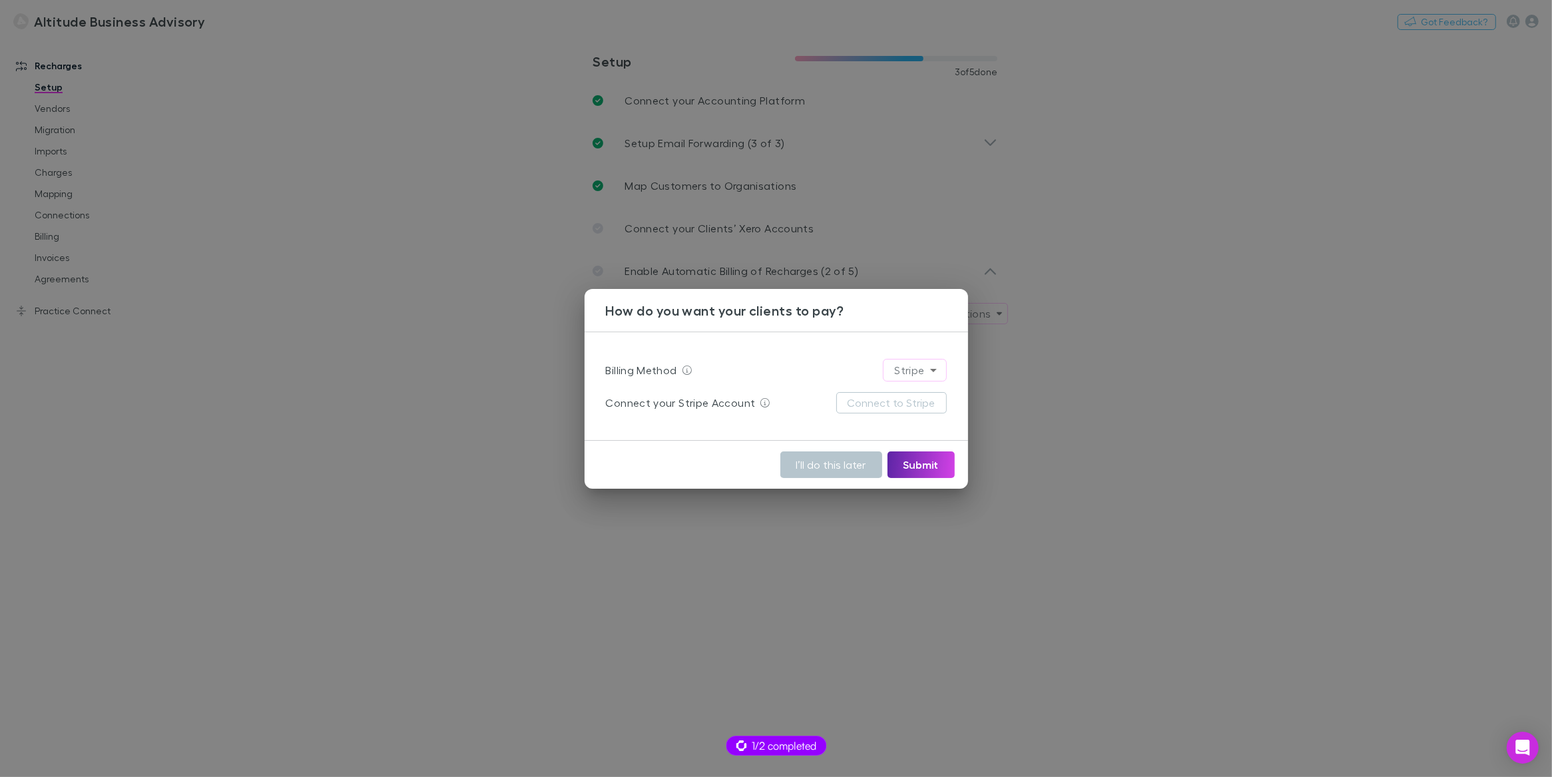  I want to click on button: Submit, so click(921, 465).